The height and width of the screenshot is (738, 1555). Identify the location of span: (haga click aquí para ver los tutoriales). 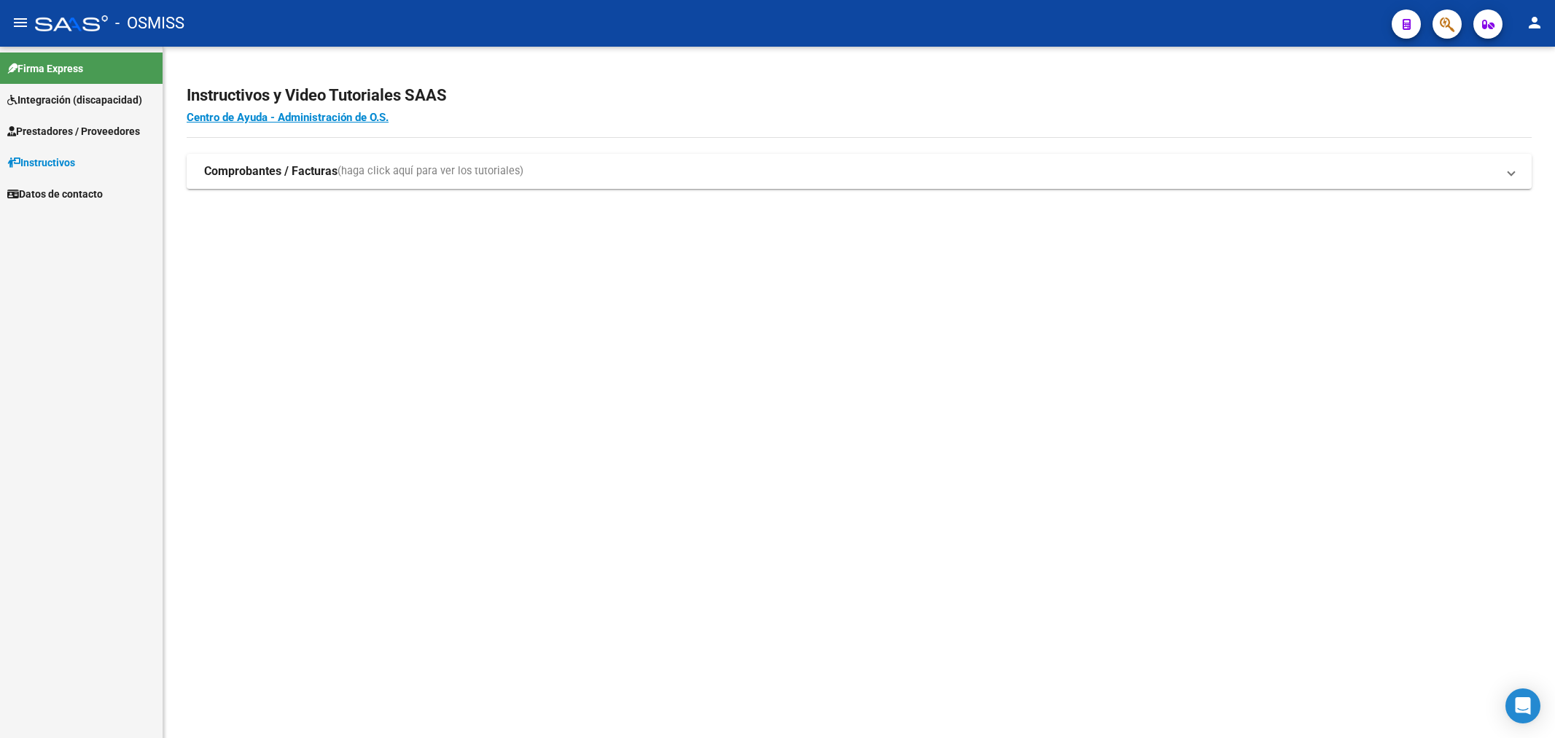
(430, 171).